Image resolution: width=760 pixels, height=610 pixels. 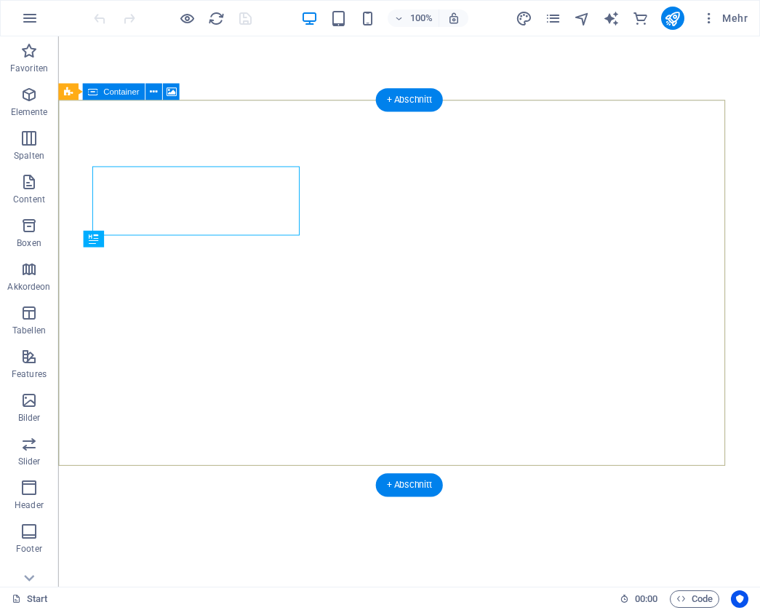 I want to click on h6: Session-Zeit, so click(x=639, y=599).